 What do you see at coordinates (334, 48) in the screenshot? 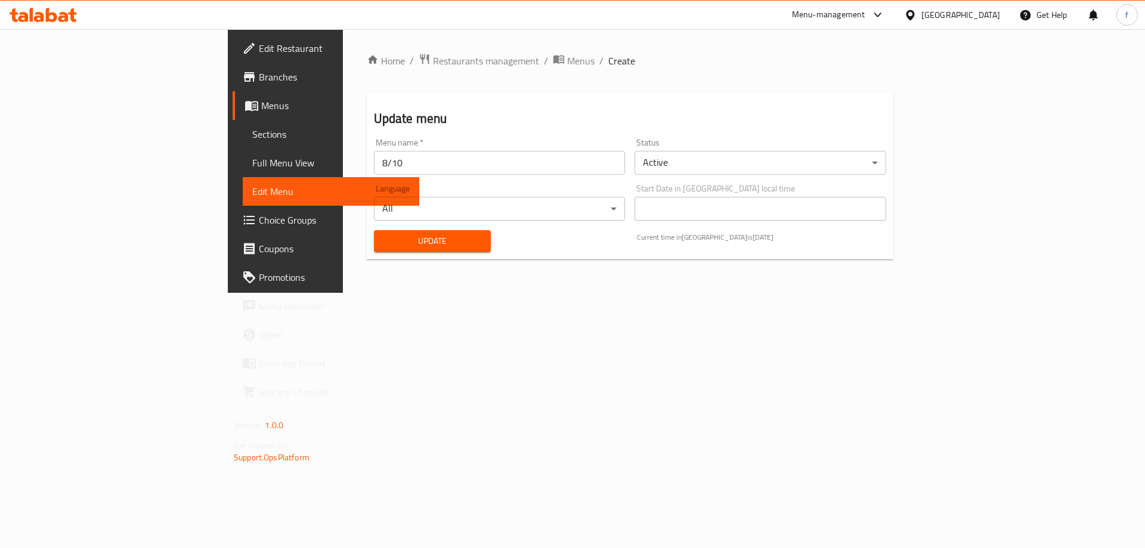
I see `span: Edit Restaurant` at bounding box center [334, 48].